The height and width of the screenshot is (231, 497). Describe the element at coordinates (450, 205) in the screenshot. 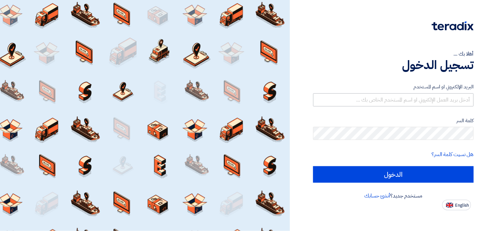

I see `img: en-US.png` at that location.